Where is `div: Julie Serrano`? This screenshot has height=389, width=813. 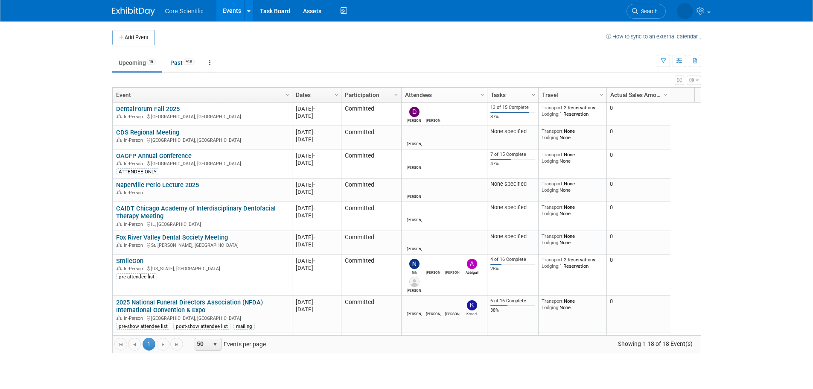 div: Julie Serrano is located at coordinates (433, 119).